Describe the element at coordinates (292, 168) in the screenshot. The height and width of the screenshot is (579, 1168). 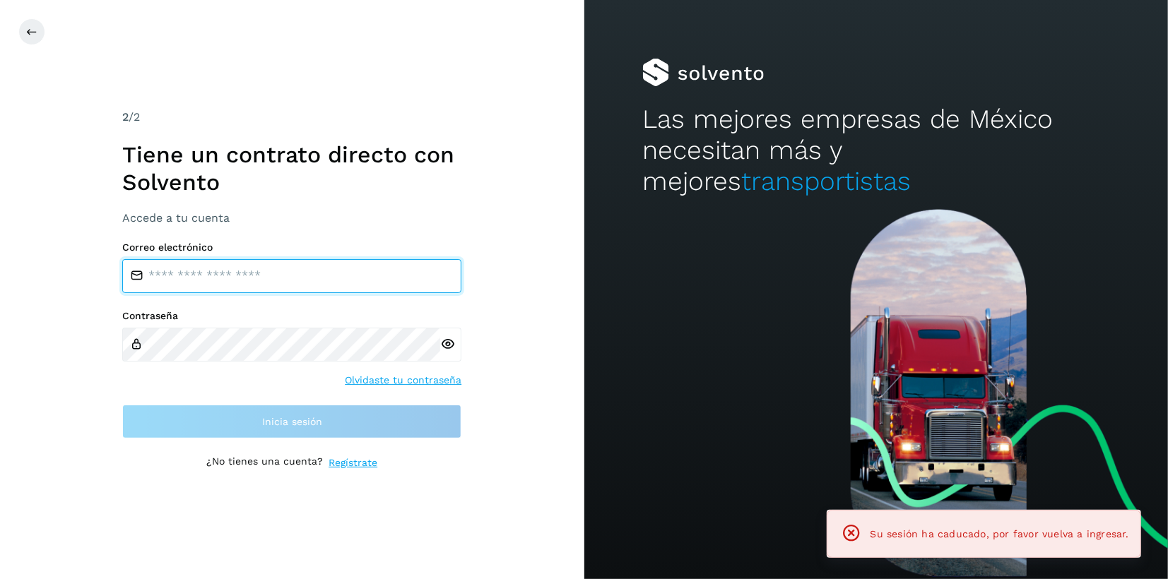
I see `h1: Tiene un contrato directo con Solvento` at that location.